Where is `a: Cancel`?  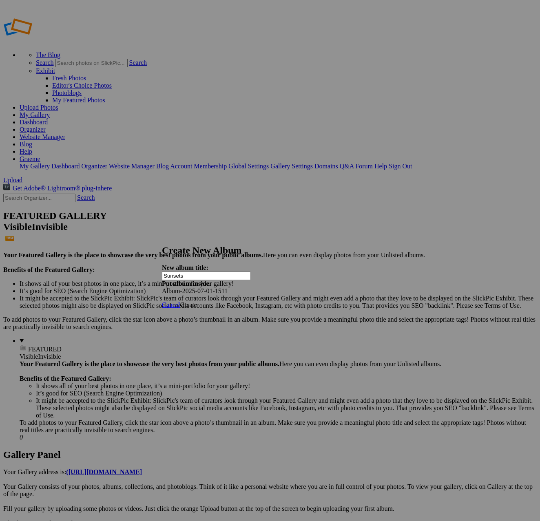
a: Cancel is located at coordinates (171, 305).